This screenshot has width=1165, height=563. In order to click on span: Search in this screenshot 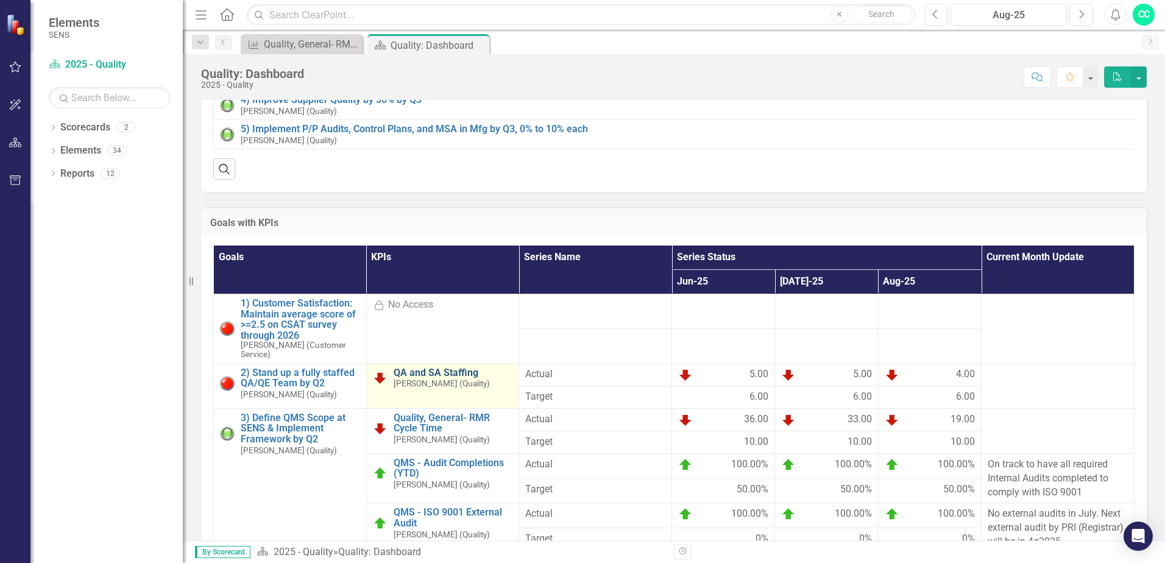, I will do `click(881, 14)`.